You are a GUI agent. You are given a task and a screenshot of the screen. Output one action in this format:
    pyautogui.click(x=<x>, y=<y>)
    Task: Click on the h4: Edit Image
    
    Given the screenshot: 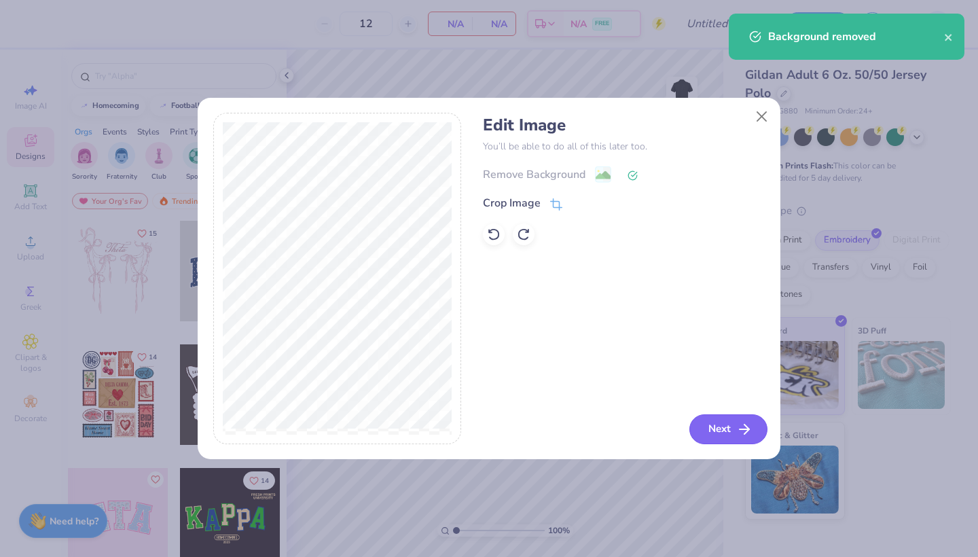 What is the action you would take?
    pyautogui.click(x=623, y=125)
    